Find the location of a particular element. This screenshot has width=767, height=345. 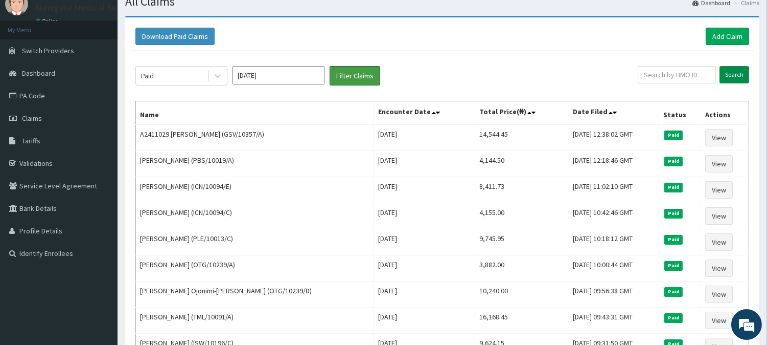

a: Add Claim is located at coordinates (727, 36).